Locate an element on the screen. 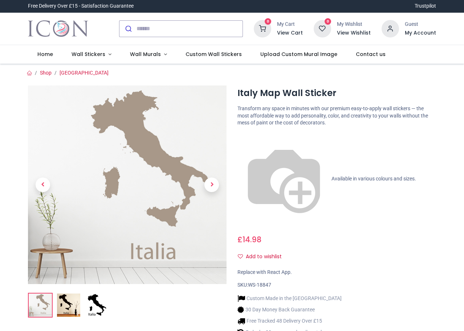 This screenshot has height=331, width=464. li: Free Tracked 48 Delivery Over £15 is located at coordinates (290, 320).